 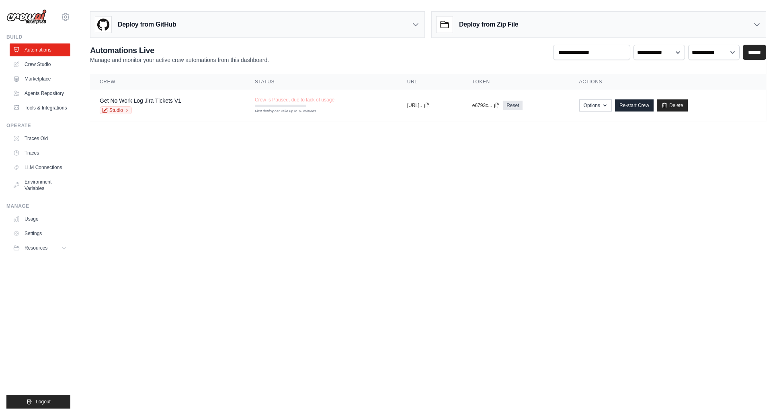 I want to click on a: Crew Studio, so click(x=40, y=64).